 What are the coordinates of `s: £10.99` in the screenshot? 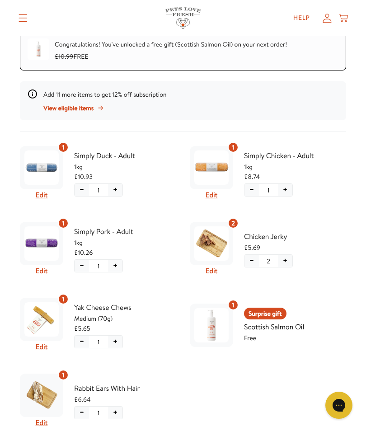 It's located at (64, 56).